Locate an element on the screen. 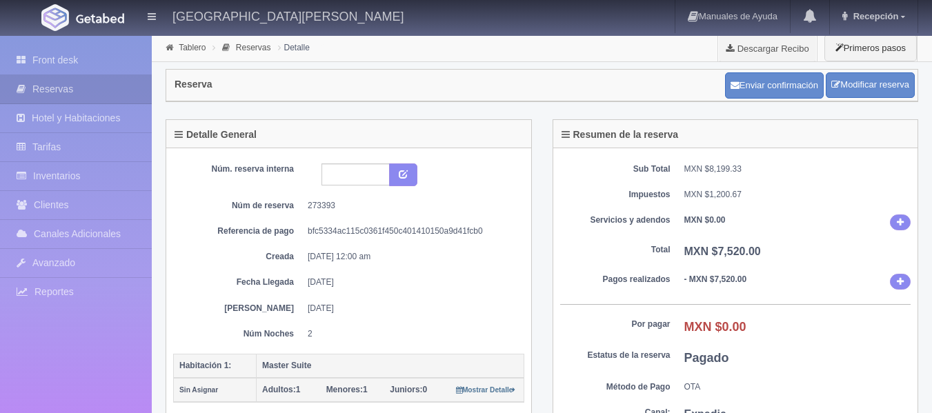  a: Mostrar Detalle is located at coordinates (486, 390).